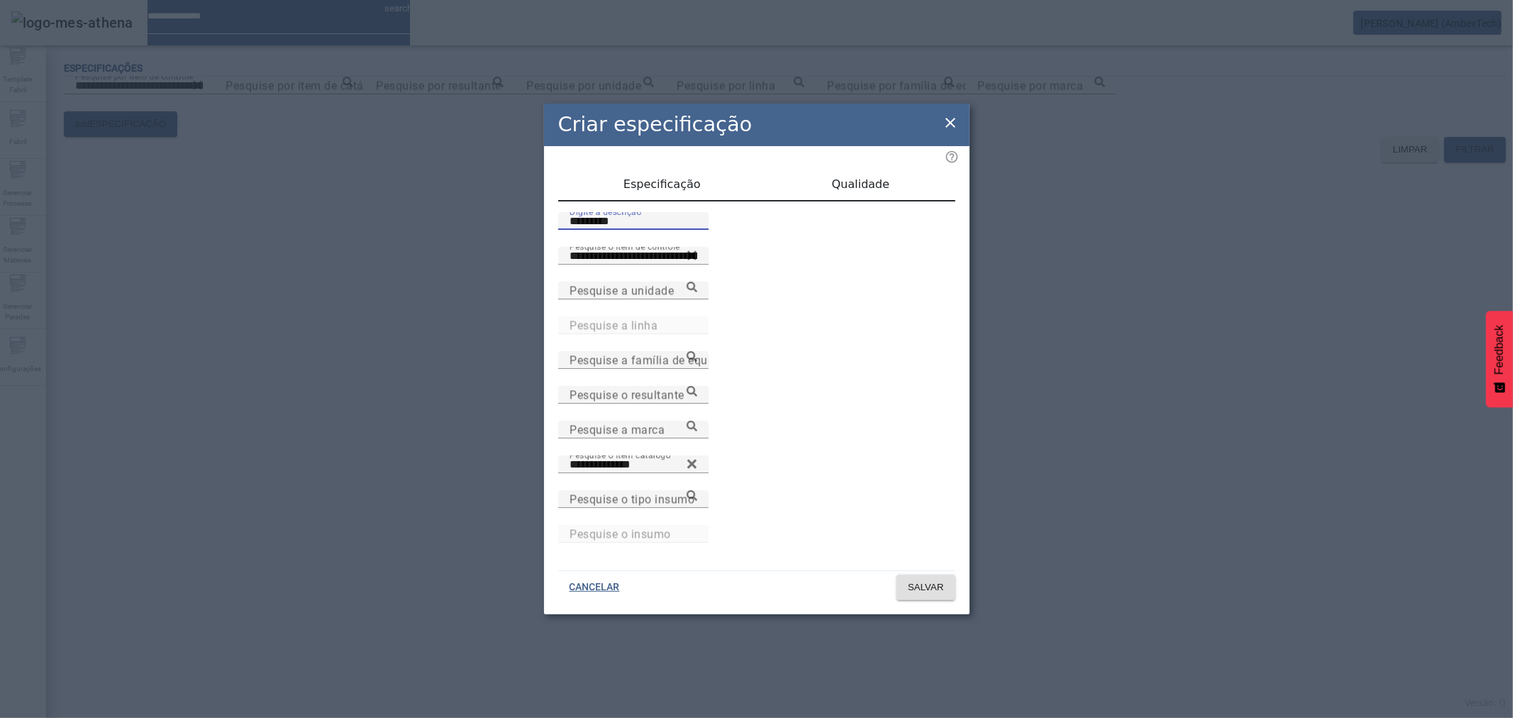 The width and height of the screenshot is (1513, 718). I want to click on mat-label: Pesquise a linha, so click(613, 325).